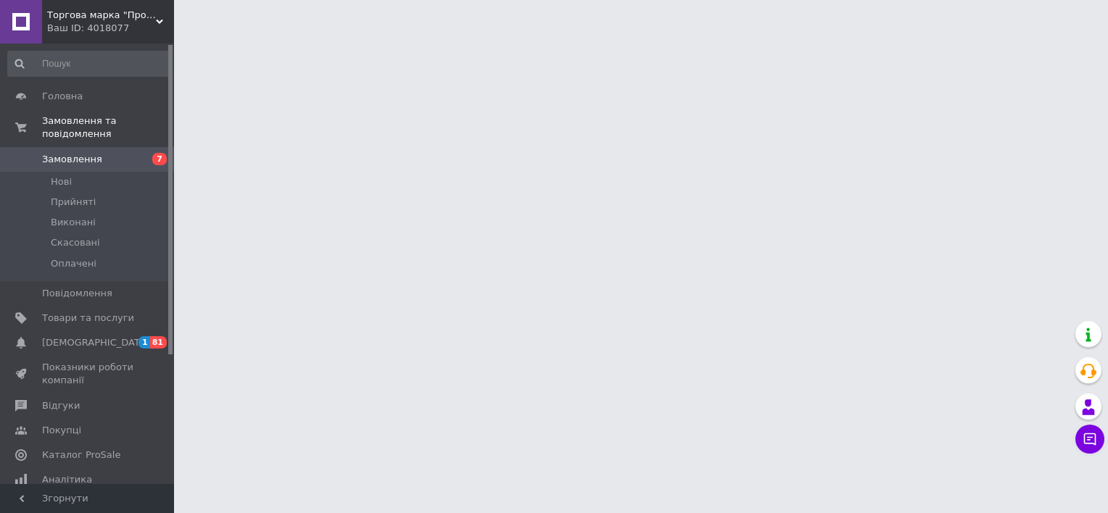  I want to click on span: Прийняті, so click(73, 202).